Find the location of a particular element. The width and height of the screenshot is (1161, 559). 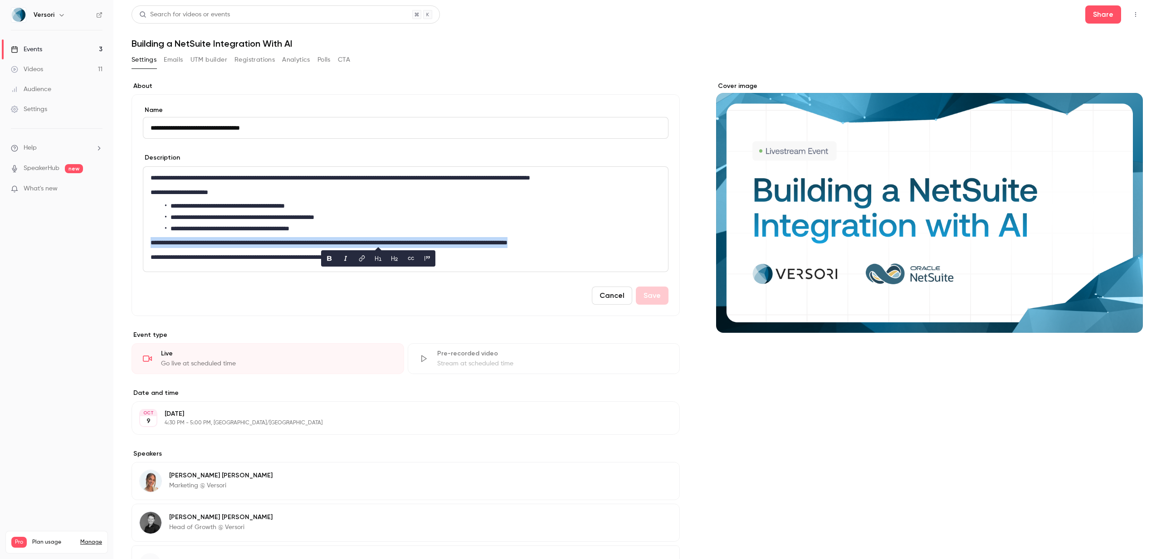

div: LiveGo live at scheduled time is located at coordinates (268, 359).